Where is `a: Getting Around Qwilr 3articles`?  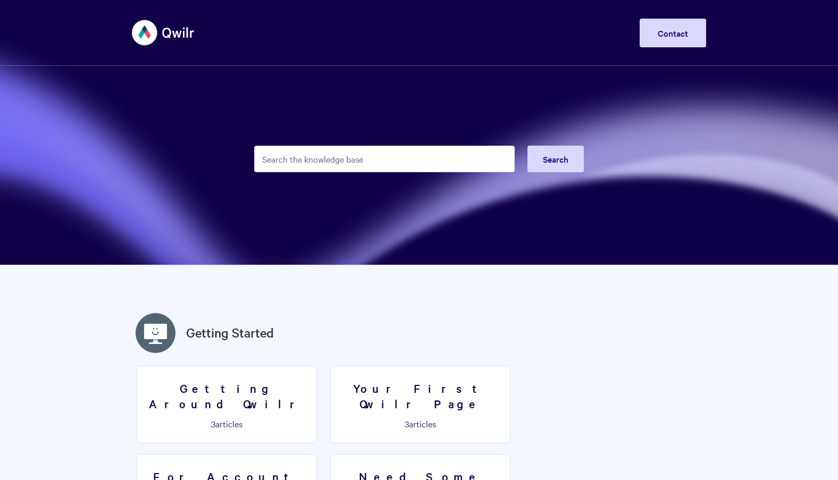 a: Getting Around Qwilr 3articles is located at coordinates (227, 405).